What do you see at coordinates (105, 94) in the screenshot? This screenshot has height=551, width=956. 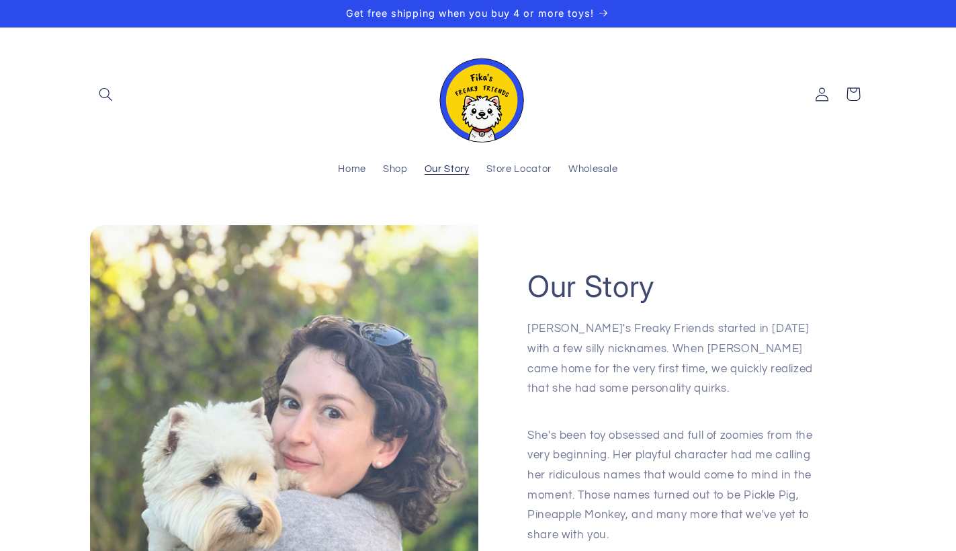 I see `summary: Search` at bounding box center [105, 94].